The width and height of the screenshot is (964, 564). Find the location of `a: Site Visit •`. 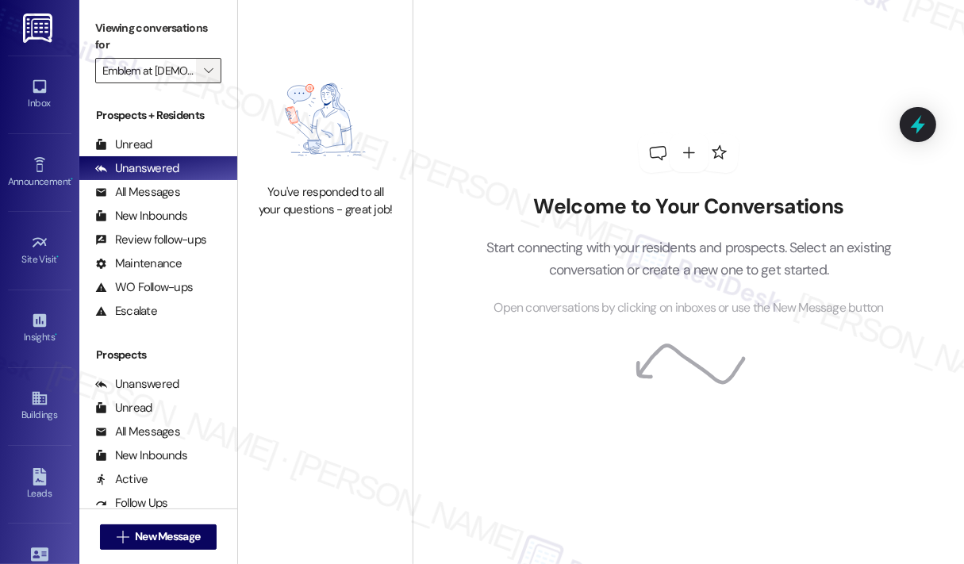

a: Site Visit • is located at coordinates (40, 251).